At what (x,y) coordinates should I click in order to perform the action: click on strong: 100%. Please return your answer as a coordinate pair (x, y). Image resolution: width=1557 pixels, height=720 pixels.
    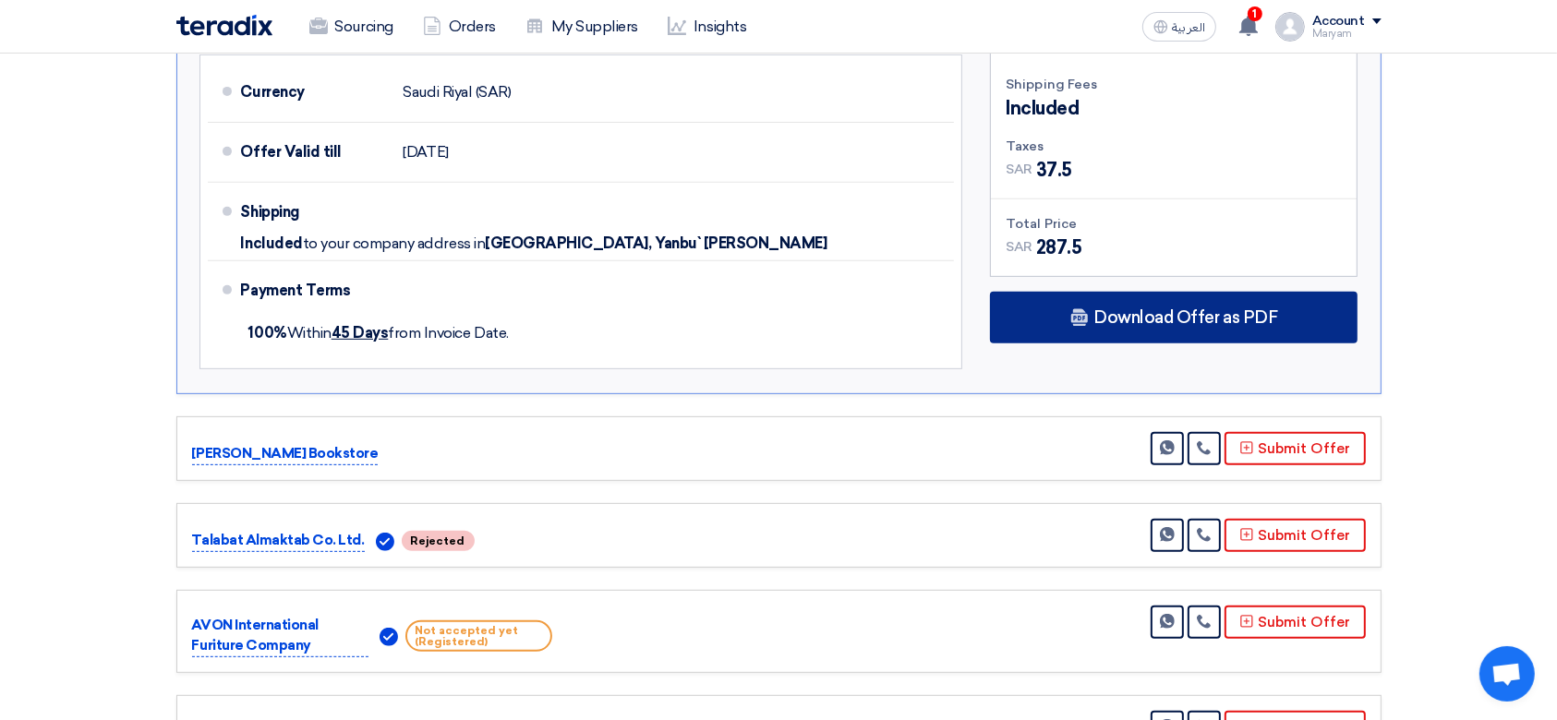
    Looking at the image, I should click on (268, 332).